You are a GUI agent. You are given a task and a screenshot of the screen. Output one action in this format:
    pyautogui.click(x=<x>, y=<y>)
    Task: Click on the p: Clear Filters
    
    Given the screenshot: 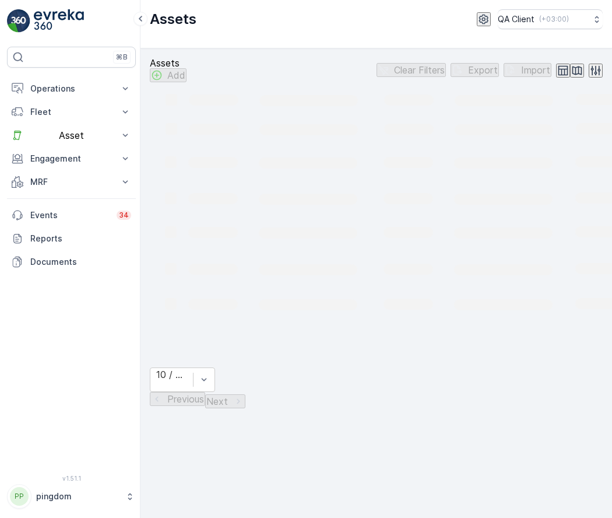 What is the action you would take?
    pyautogui.click(x=419, y=70)
    